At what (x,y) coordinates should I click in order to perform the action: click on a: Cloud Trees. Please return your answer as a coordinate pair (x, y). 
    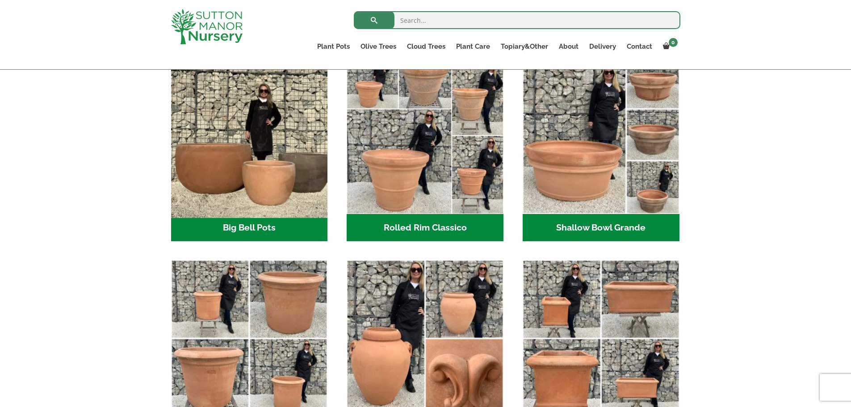
    Looking at the image, I should click on (426, 46).